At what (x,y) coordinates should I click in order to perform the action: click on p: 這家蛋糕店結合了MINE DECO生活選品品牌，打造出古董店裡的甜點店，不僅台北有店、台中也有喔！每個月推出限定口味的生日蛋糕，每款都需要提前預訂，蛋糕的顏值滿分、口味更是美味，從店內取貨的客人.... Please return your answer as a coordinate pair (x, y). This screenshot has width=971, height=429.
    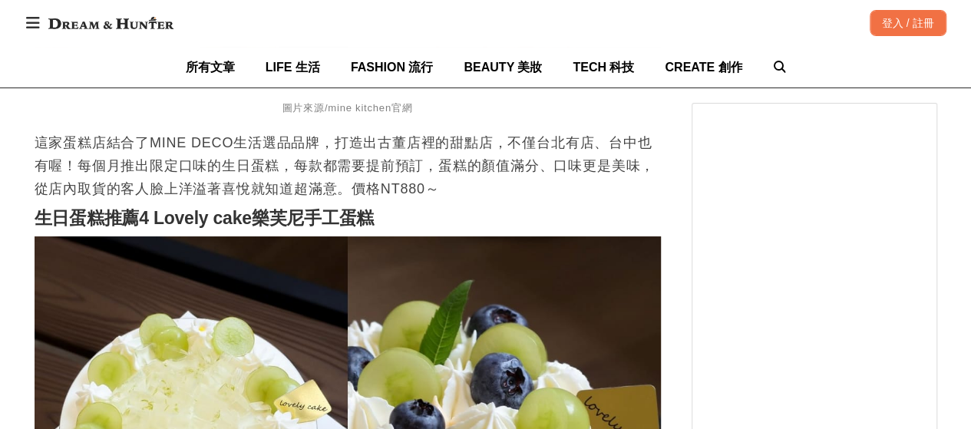
    Looking at the image, I should click on (348, 166).